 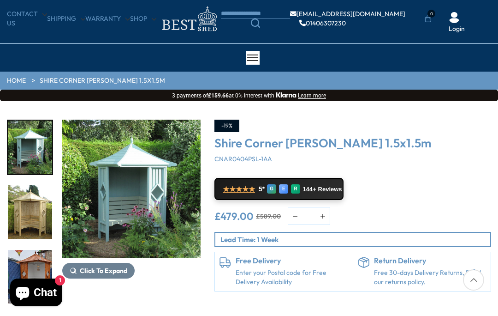 What do you see at coordinates (432, 13) in the screenshot?
I see `span: 0` at bounding box center [432, 13].